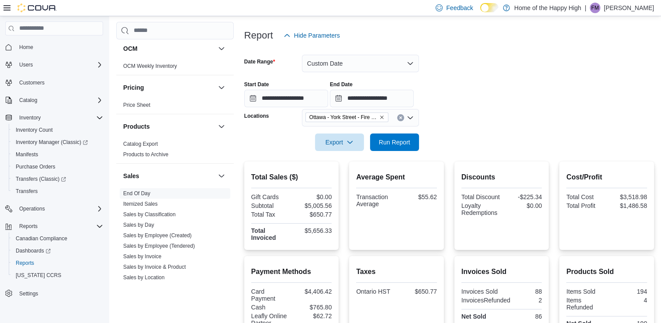  Describe the element at coordinates (137, 105) in the screenshot. I see `span: Price Sheet` at that location.